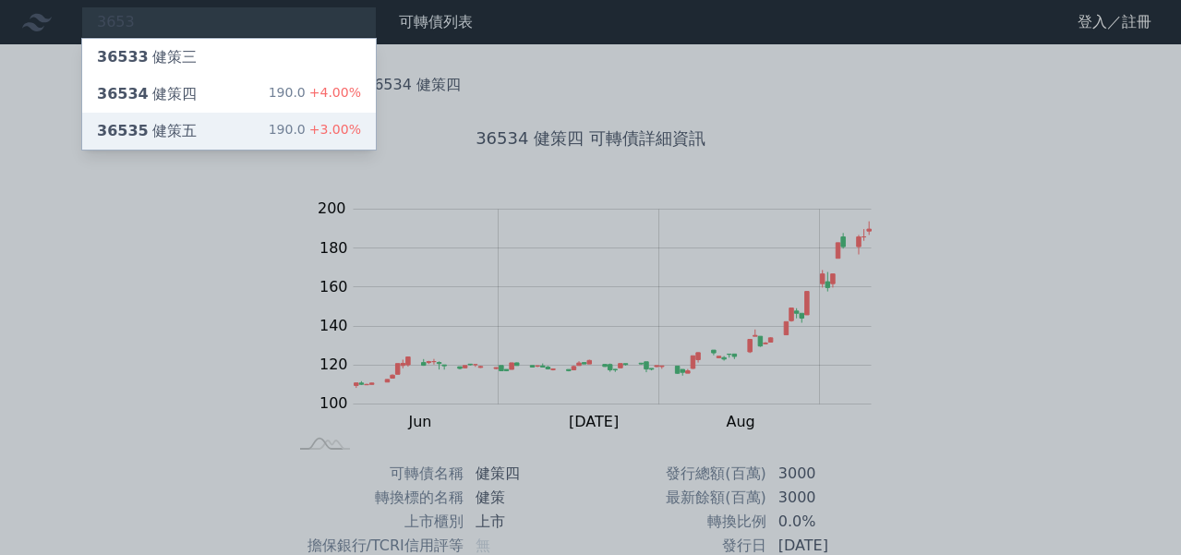  I want to click on a: 36533健策三, so click(229, 57).